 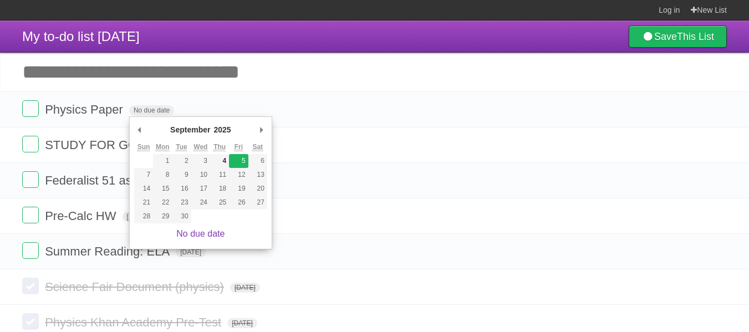 What do you see at coordinates (238, 147) in the screenshot?
I see `abbr: Friday` at bounding box center [238, 147].